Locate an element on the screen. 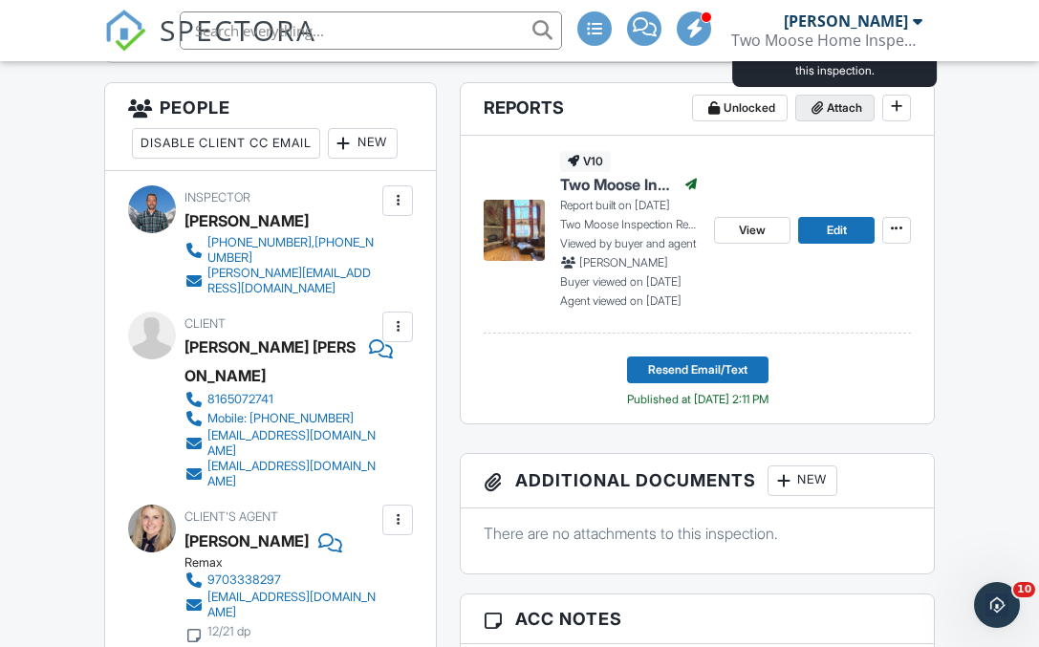 The height and width of the screenshot is (647, 1039). a: 8165072741 is located at coordinates (281, 399).